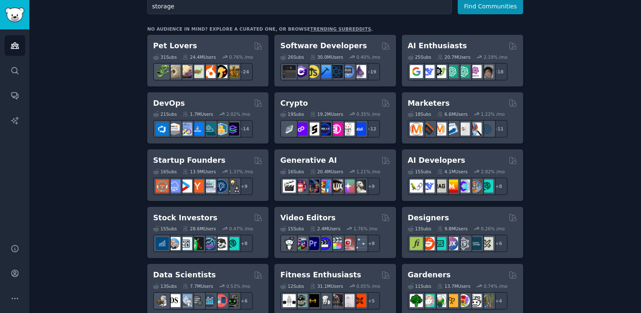  I want to click on img: ethfinance, so click(289, 129).